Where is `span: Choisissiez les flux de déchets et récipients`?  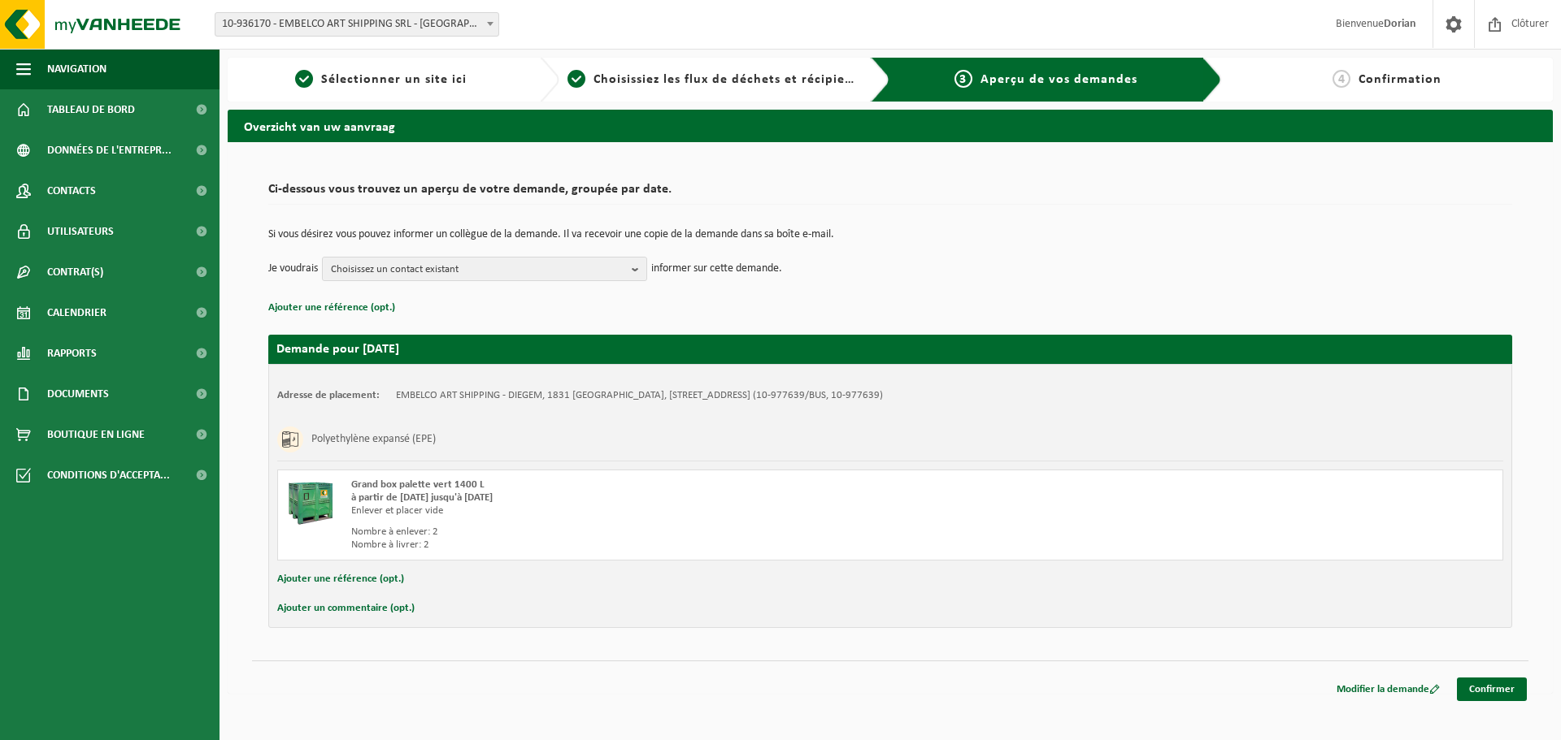 span: Choisissiez les flux de déchets et récipients is located at coordinates (728, 80).